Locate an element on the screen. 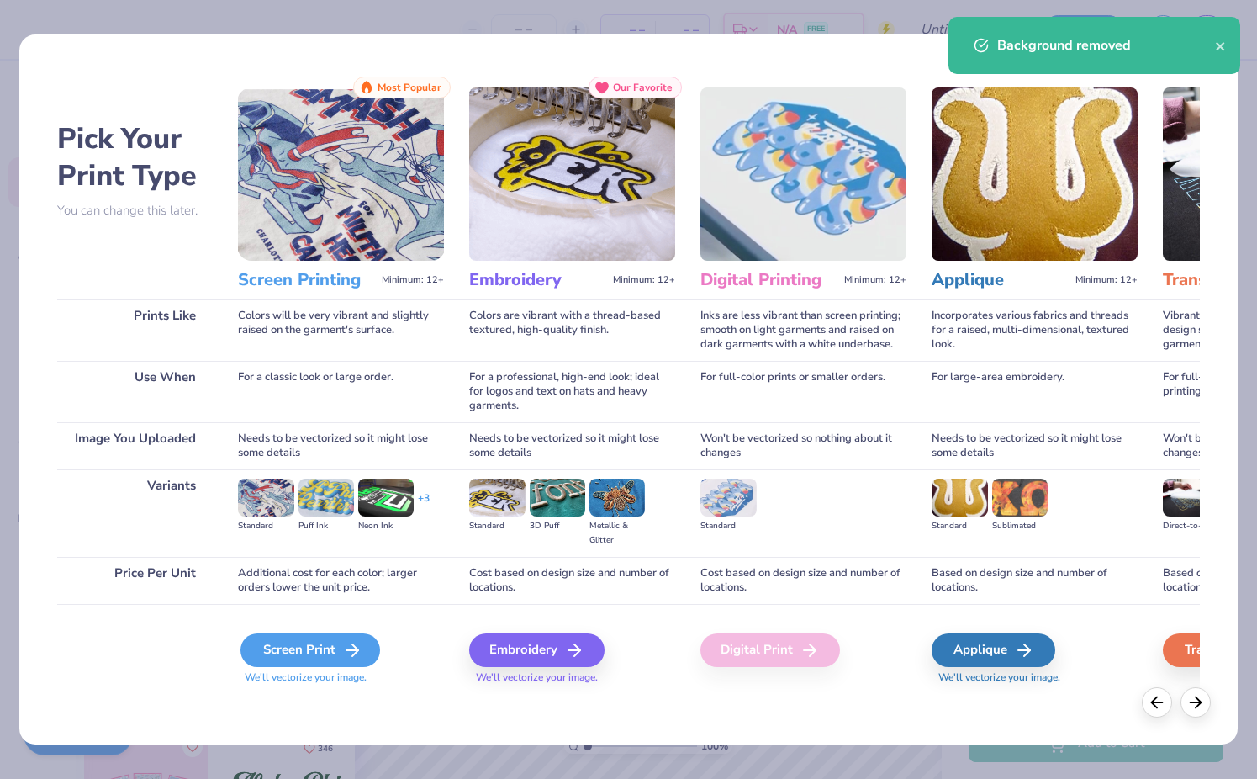  img: 3D Puff is located at coordinates (557, 497).